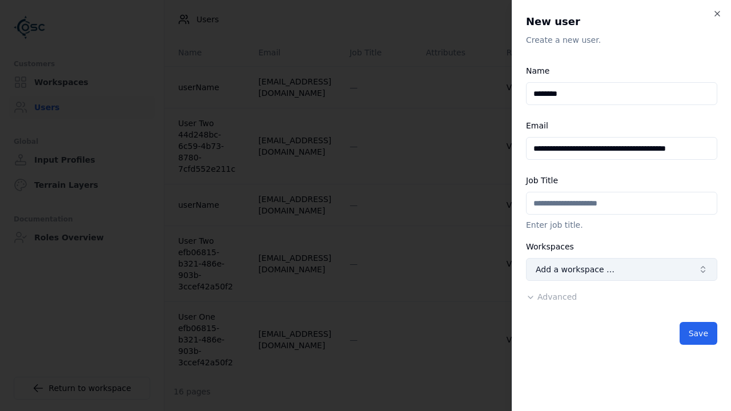 The height and width of the screenshot is (411, 731). I want to click on button: Advanced, so click(551, 297).